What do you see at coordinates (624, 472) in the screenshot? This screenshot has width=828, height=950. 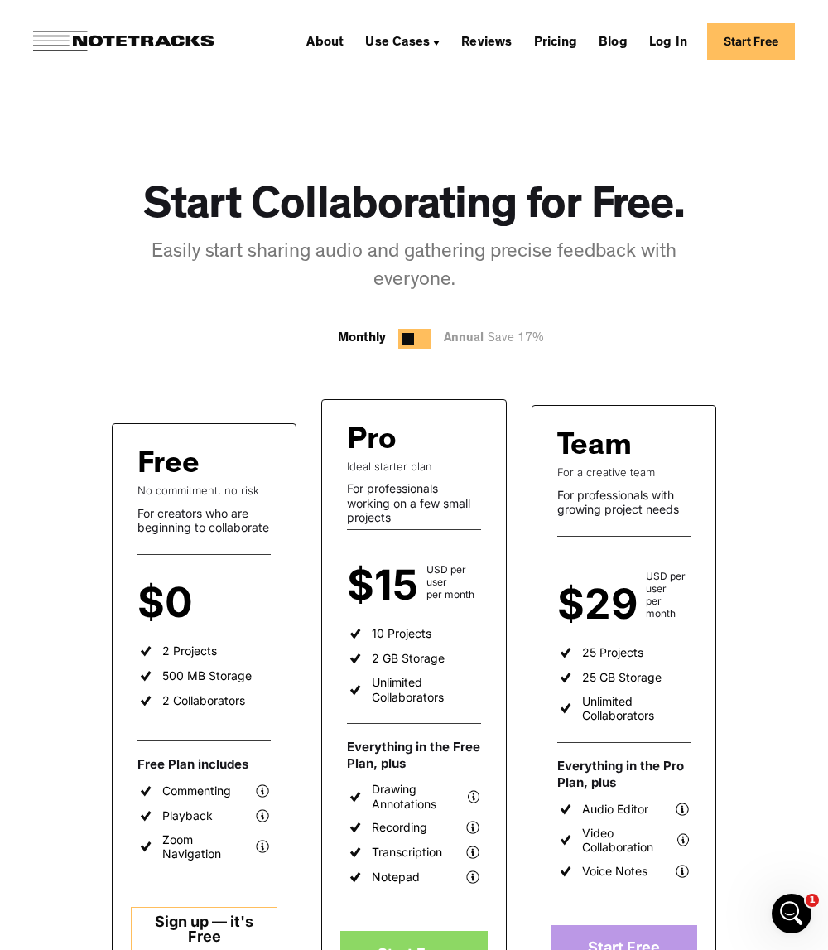 I see `div: For a creative team` at bounding box center [624, 472].